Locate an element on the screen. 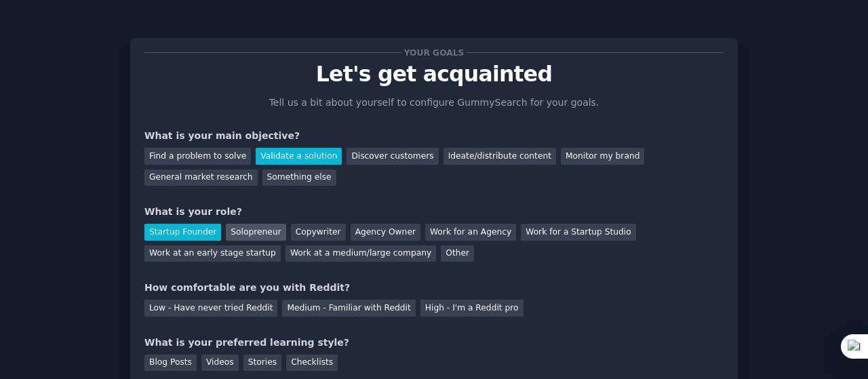 The width and height of the screenshot is (868, 379). div: Startup Founder is located at coordinates (182, 232).